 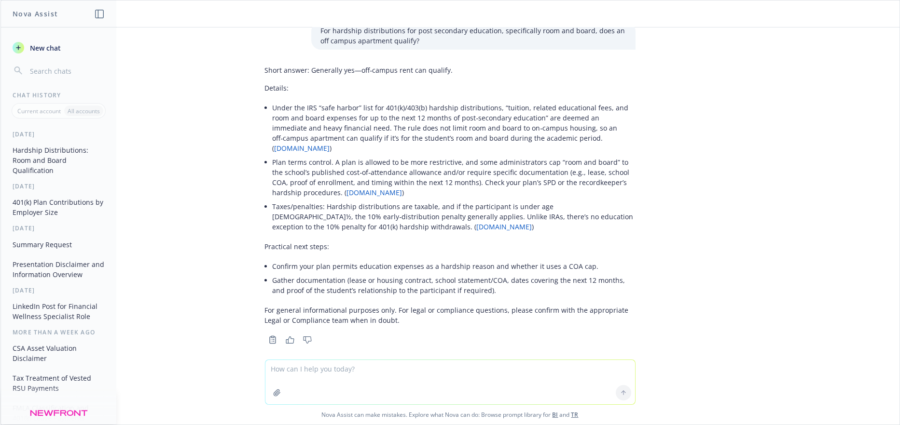 I want to click on button: 401(k) Plan Contributions by Employer Size, so click(x=58, y=207).